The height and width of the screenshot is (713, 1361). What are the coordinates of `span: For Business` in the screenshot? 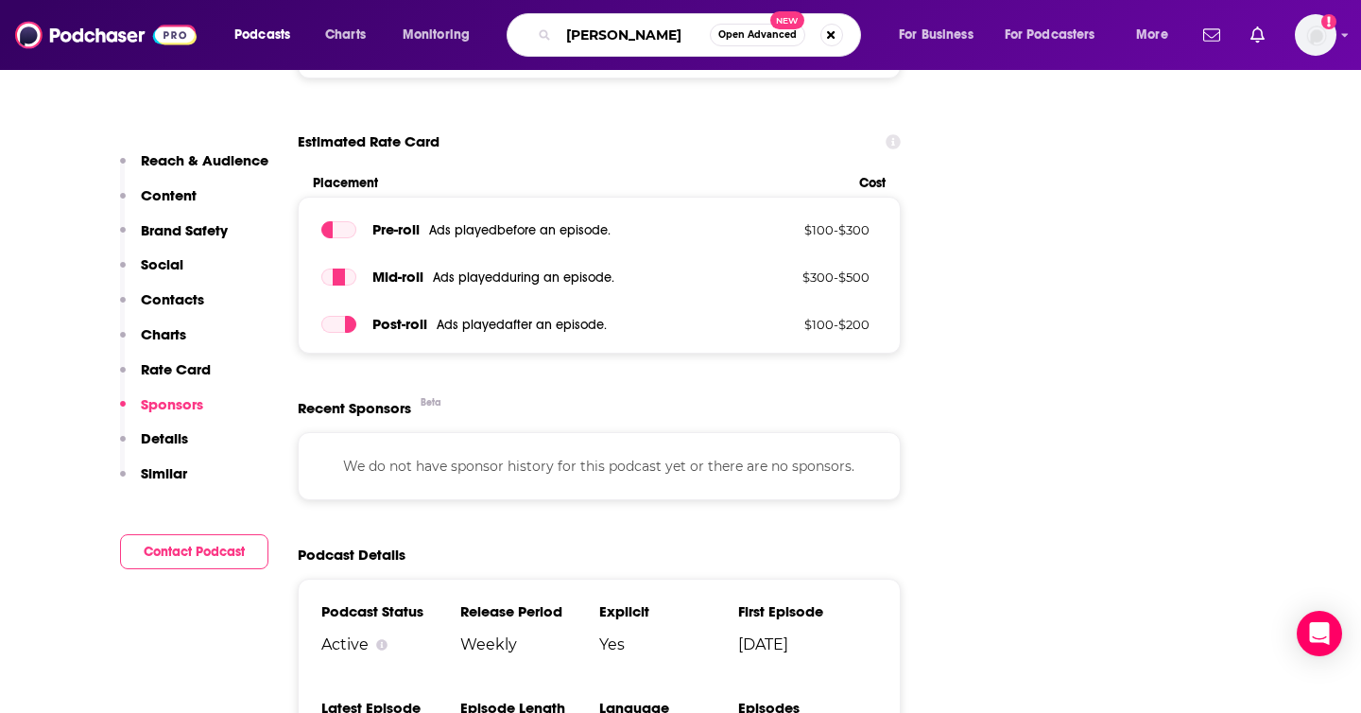 It's located at (936, 35).